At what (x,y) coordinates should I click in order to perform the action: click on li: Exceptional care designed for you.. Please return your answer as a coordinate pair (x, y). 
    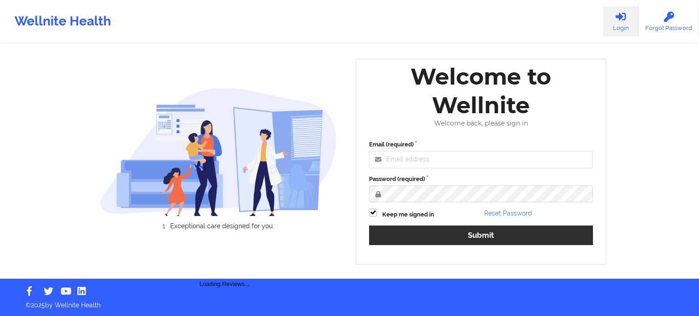
    Looking at the image, I should click on (222, 226).